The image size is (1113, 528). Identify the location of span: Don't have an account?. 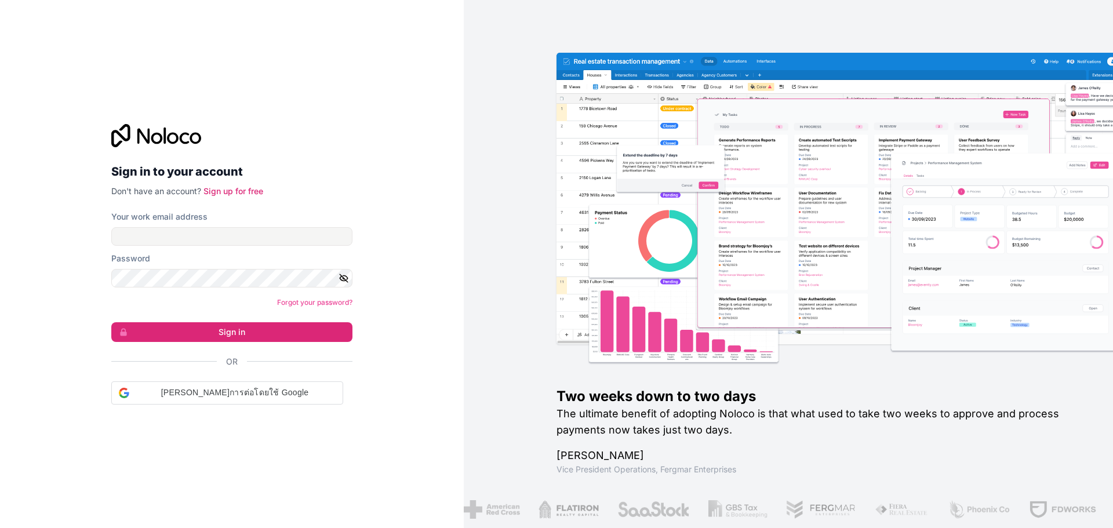
(156, 191).